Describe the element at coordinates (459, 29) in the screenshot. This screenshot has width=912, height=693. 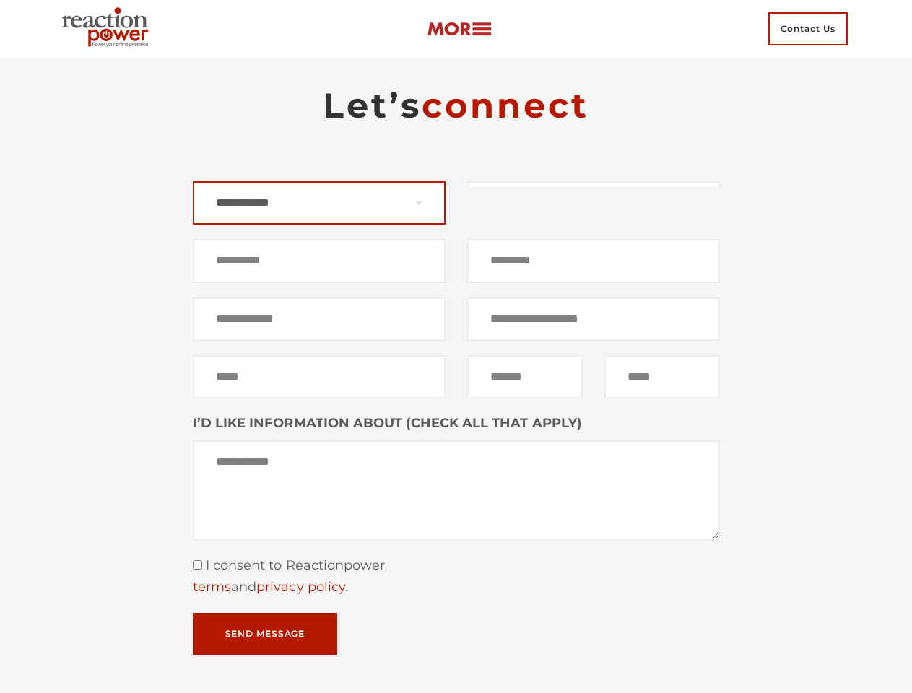
I see `img: more-btn.png` at that location.